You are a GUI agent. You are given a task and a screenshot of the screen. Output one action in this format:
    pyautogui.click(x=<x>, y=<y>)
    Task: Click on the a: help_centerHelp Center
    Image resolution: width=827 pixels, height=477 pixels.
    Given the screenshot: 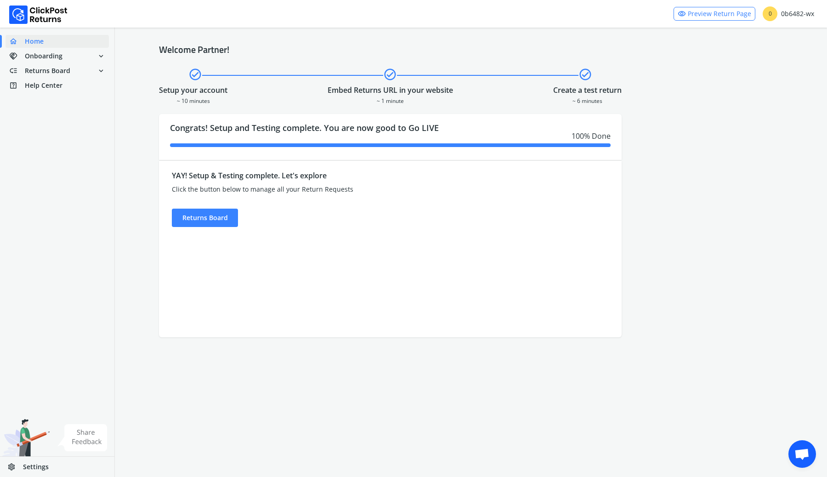 What is the action you would take?
    pyautogui.click(x=57, y=85)
    